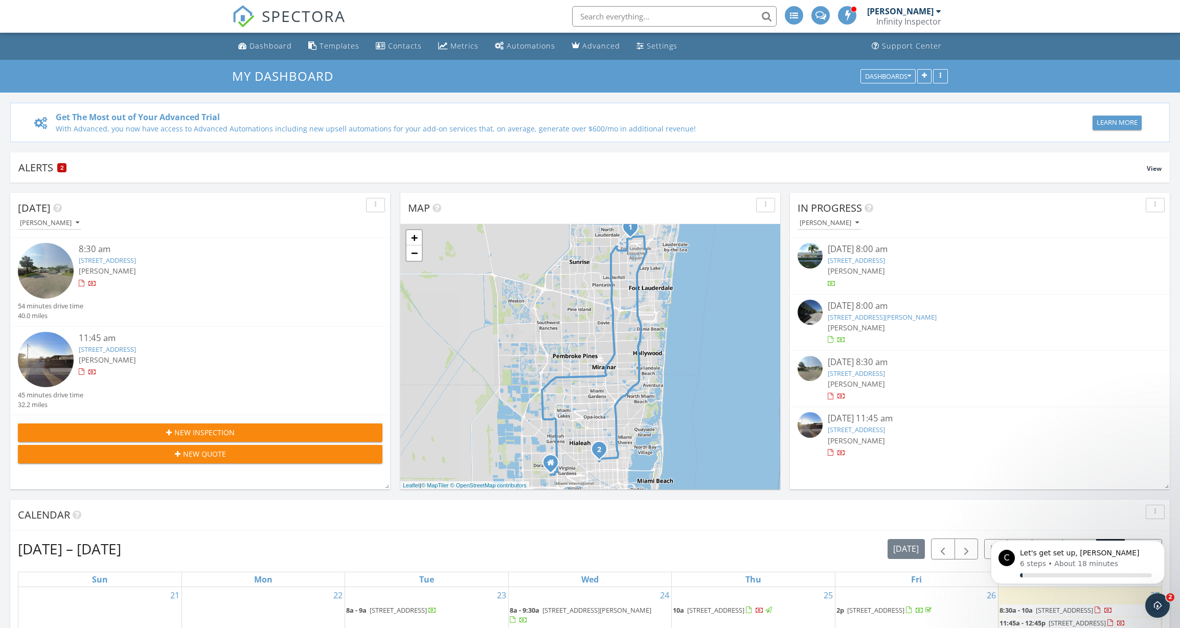  Describe the element at coordinates (595, 46) in the screenshot. I see `a: Advanced` at that location.